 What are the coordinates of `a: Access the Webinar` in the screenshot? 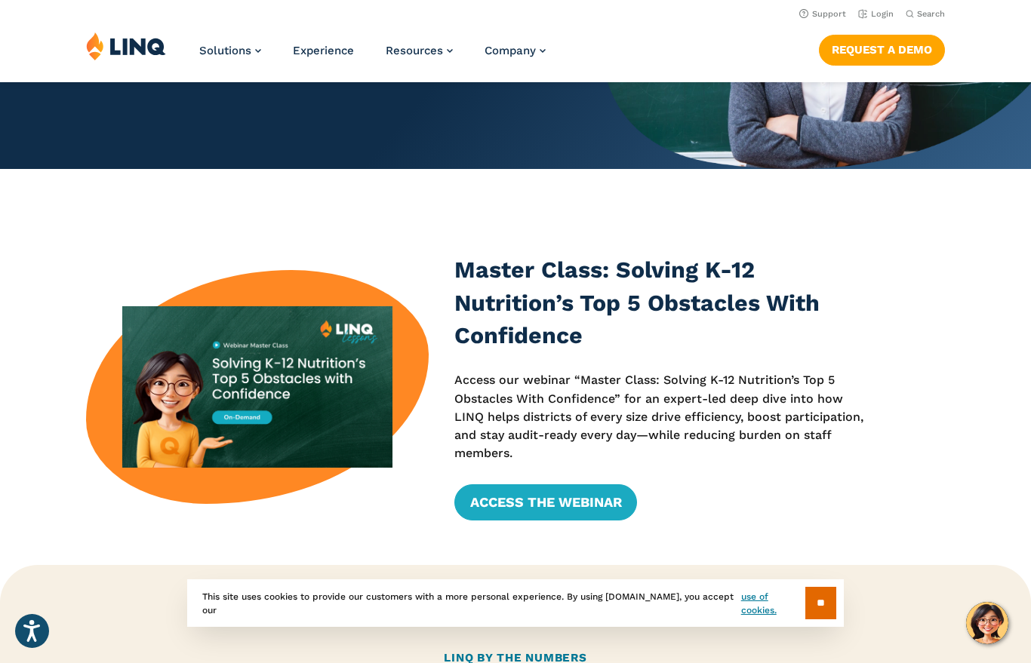 It's located at (545, 503).